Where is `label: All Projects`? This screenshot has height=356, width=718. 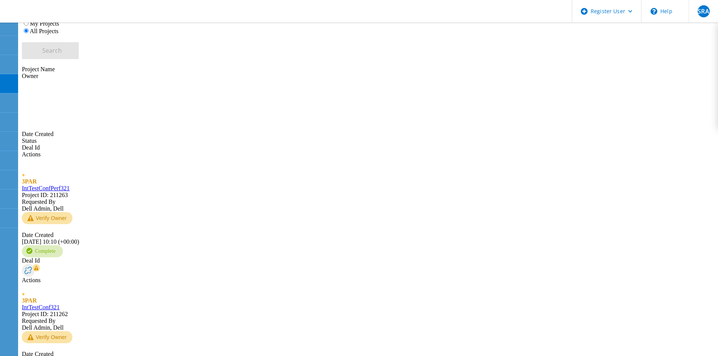 label: All Projects is located at coordinates (44, 31).